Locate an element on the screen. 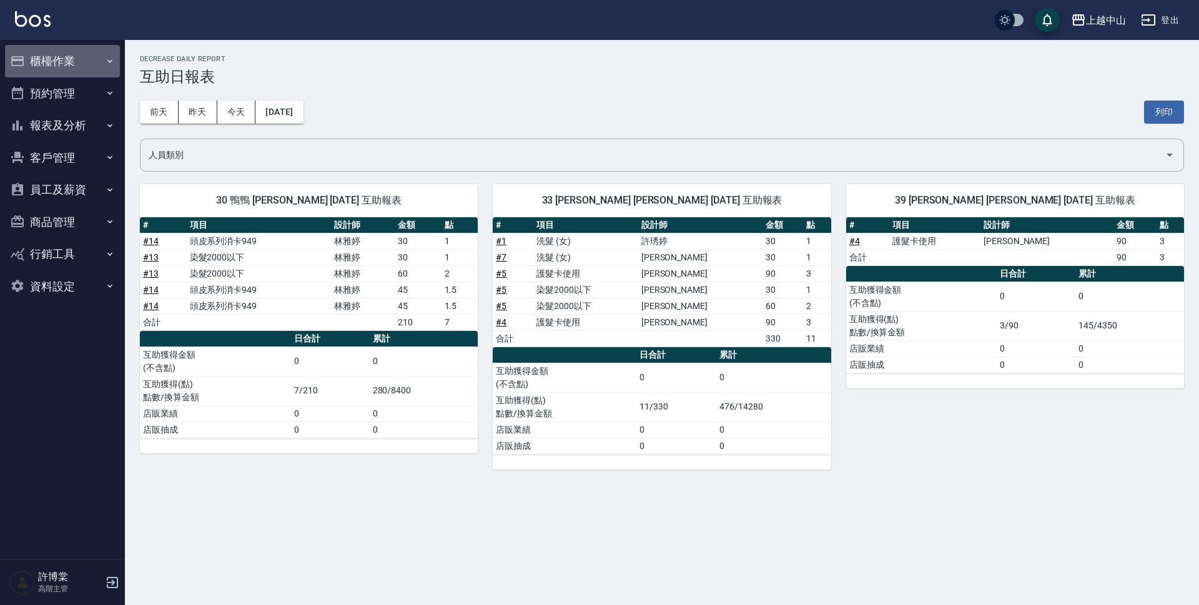 The width and height of the screenshot is (1199, 605). td: 2 is located at coordinates (817, 306).